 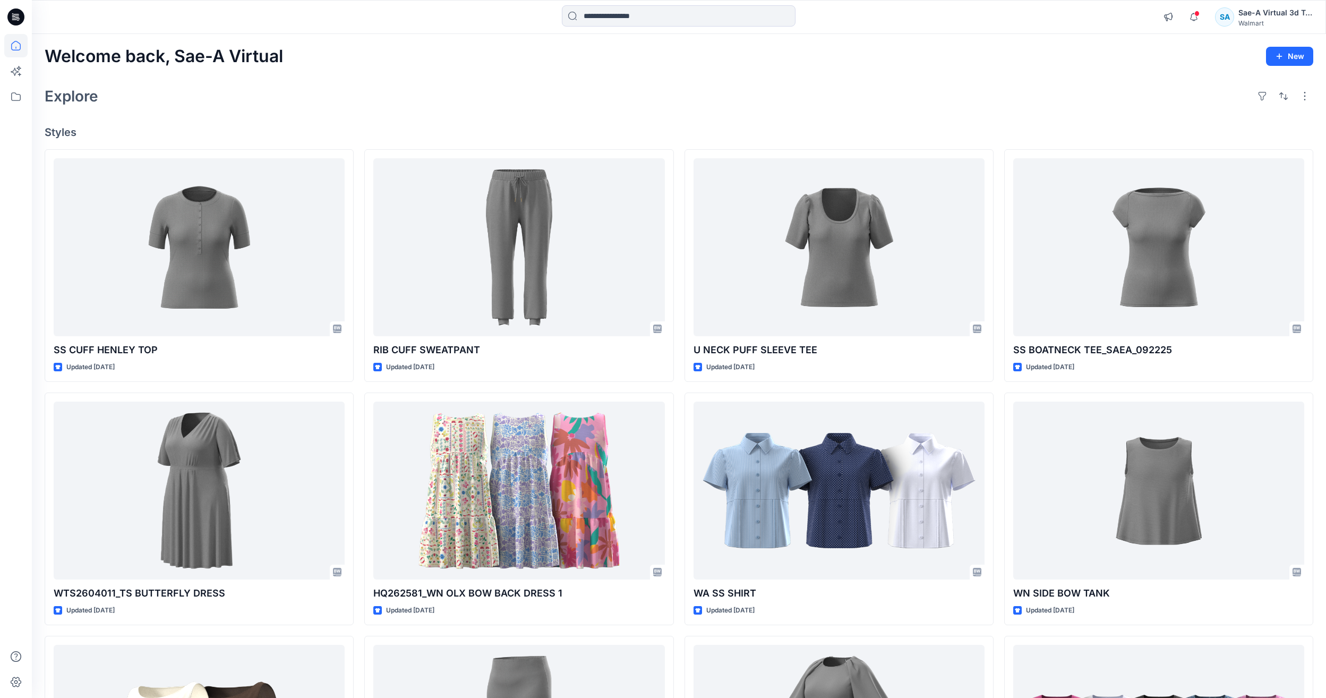 What do you see at coordinates (839, 350) in the screenshot?
I see `p: U NECK PUFF SLEEVE TEE` at bounding box center [839, 350].